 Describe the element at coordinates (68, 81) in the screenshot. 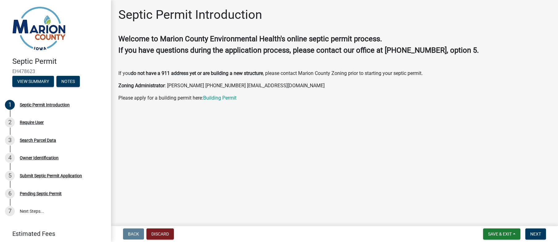

I see `button: Notes` at that location.